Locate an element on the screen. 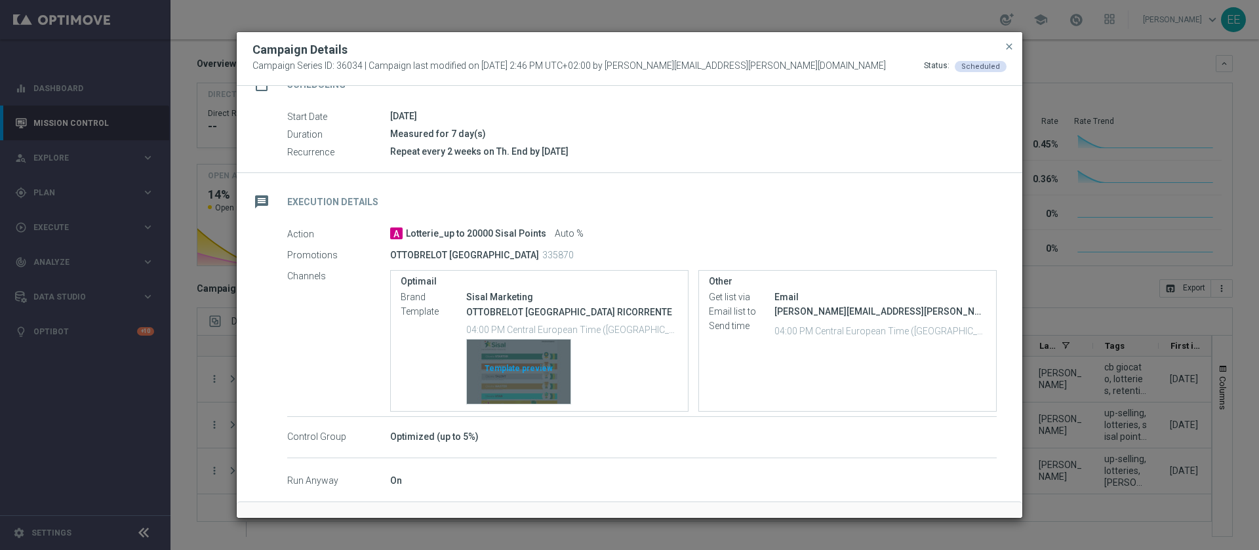 The image size is (1259, 550). h2: Campaign Details is located at coordinates (300, 50).